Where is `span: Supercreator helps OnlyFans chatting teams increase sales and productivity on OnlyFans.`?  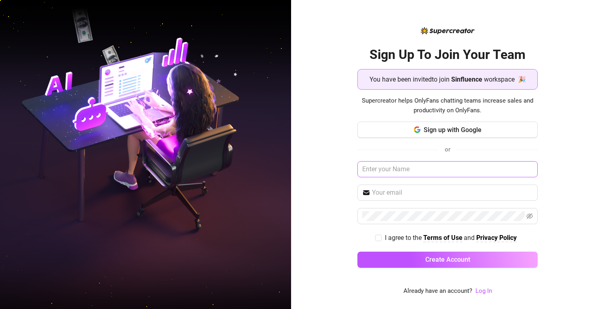 span: Supercreator helps OnlyFans chatting teams increase sales and productivity on OnlyFans. is located at coordinates (448, 106).